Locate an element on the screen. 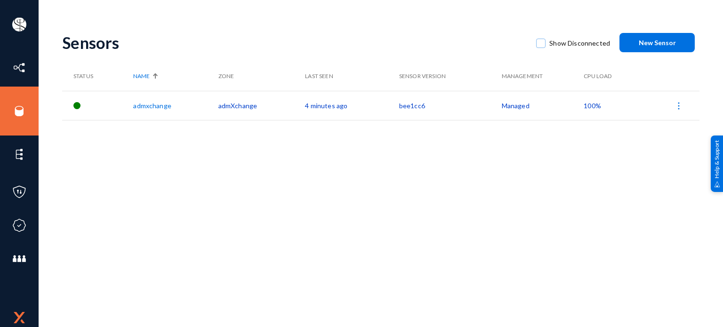 The width and height of the screenshot is (723, 327). td: 4 minutes ago is located at coordinates (352, 105).